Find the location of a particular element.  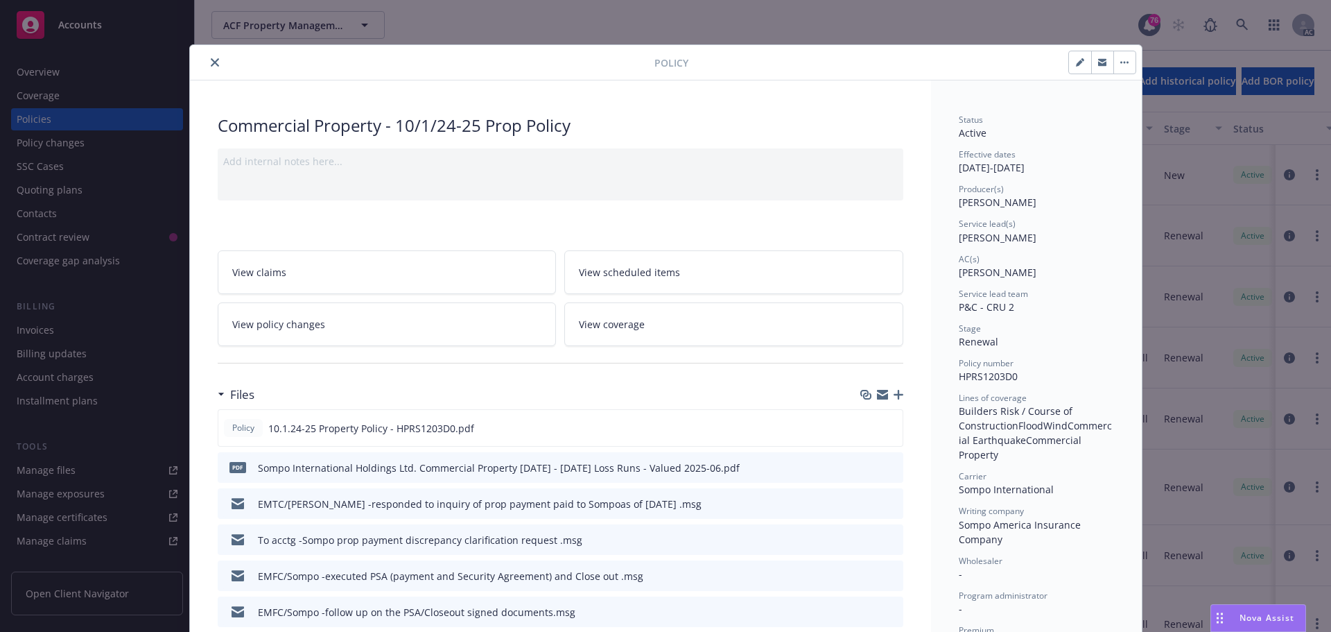

span: Sompo America Insurance Company is located at coordinates (1021, 532).